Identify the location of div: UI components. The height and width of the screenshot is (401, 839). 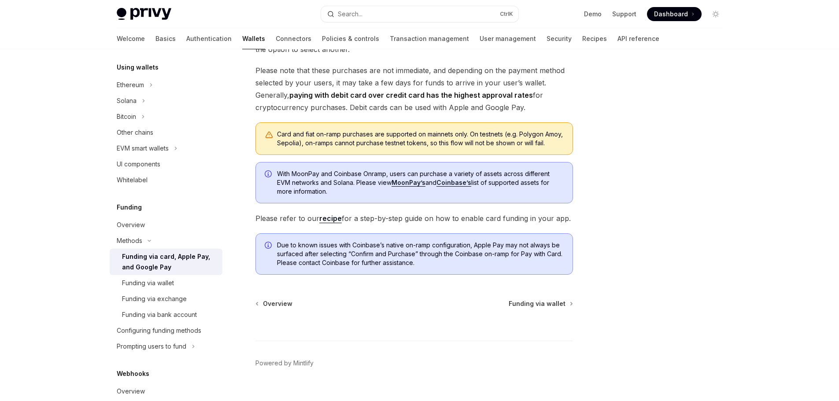
(138, 164).